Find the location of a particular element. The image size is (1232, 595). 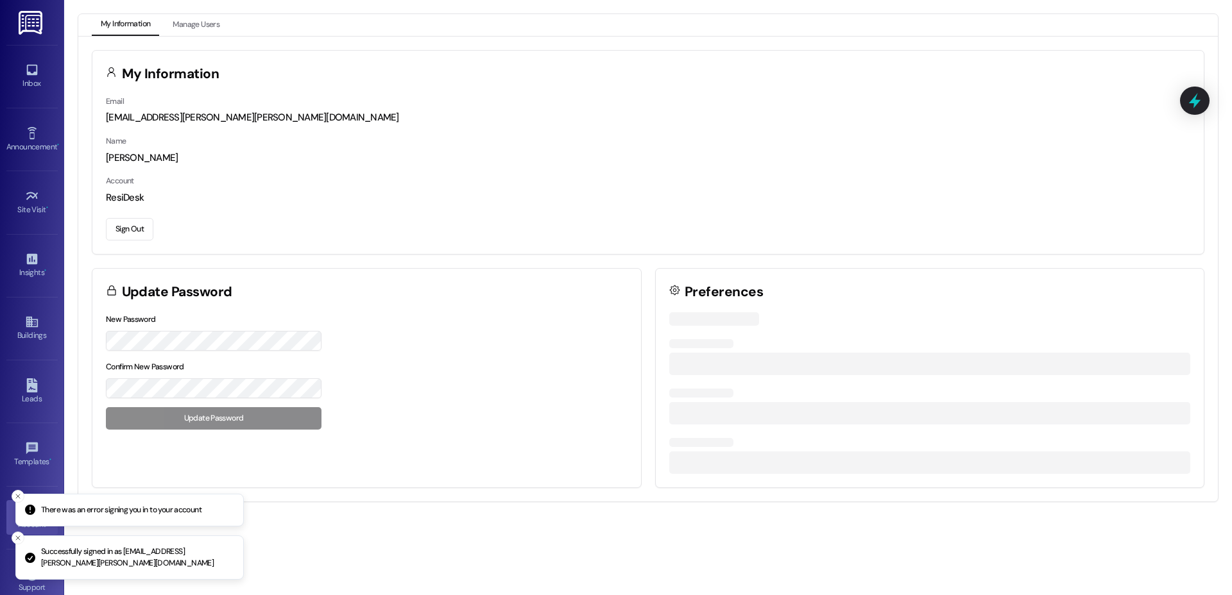

a: Account is located at coordinates (32, 518).